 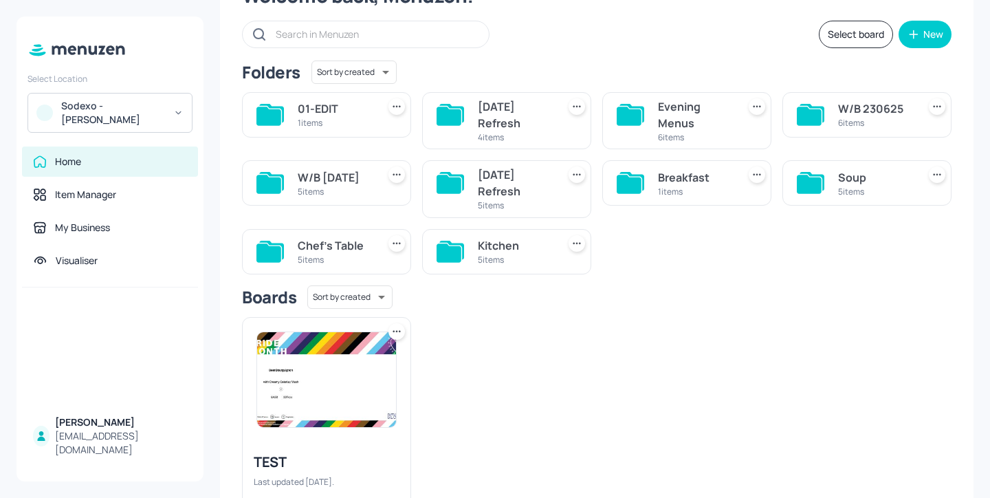 I want to click on div: Soup, so click(x=875, y=177).